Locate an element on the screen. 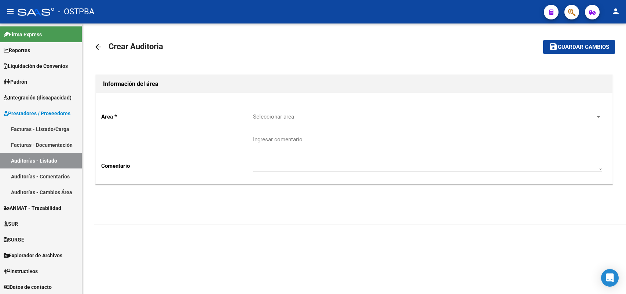 This screenshot has width=626, height=294. span: Guardar cambios is located at coordinates (583, 47).